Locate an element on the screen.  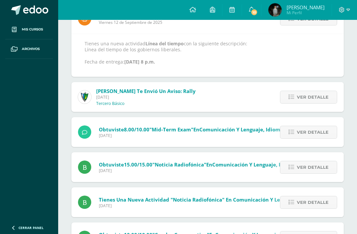
p: Tienes una nueva actividad con la siguiente descripción: Línea del tiempo de los gobiernos libera... is located at coordinates (208, 53).